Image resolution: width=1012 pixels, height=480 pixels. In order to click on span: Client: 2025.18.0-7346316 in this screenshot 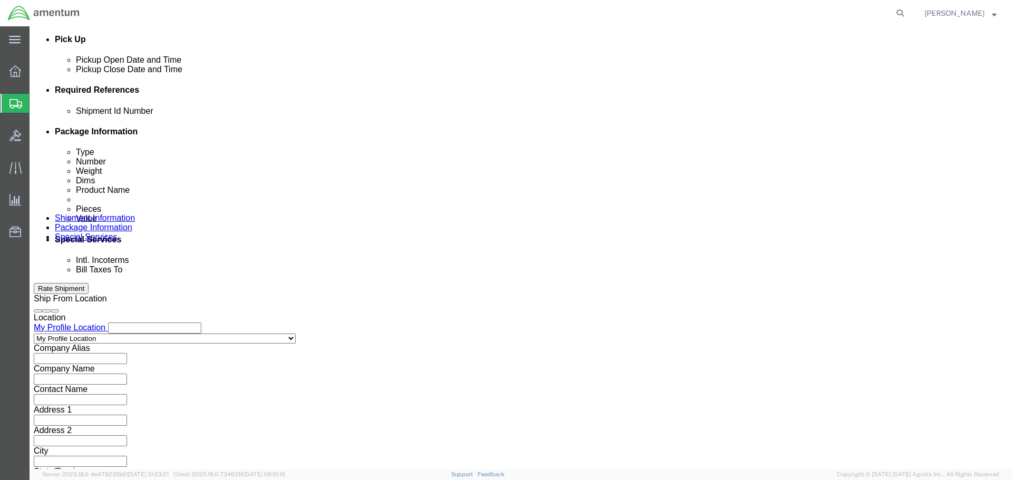, I will do `click(229, 474)`.